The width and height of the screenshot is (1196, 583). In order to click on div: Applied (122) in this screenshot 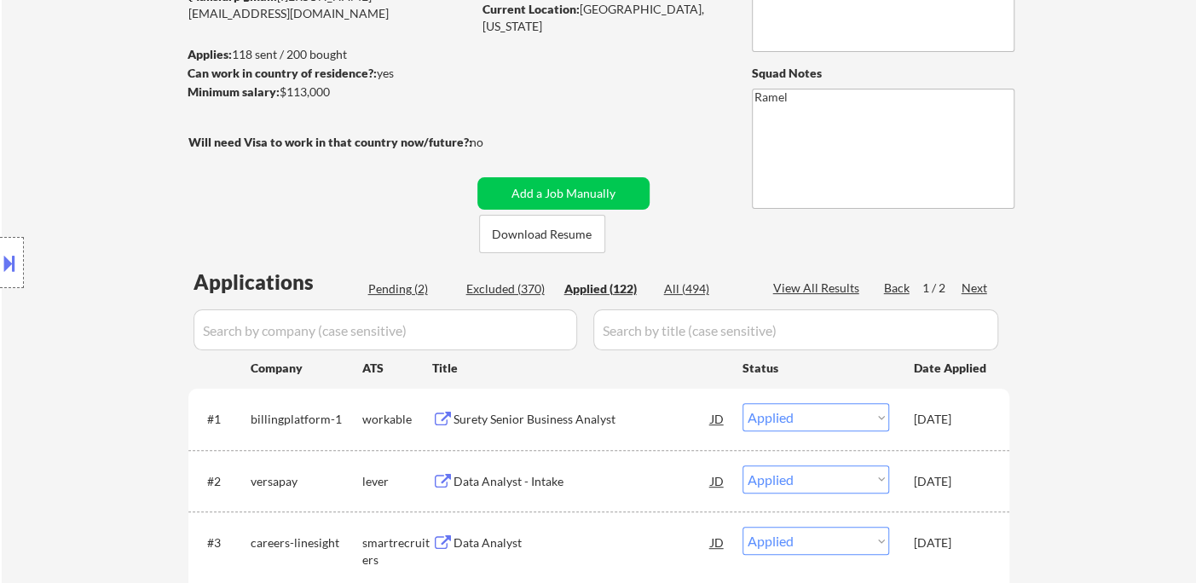, I will do `click(607, 289)`.